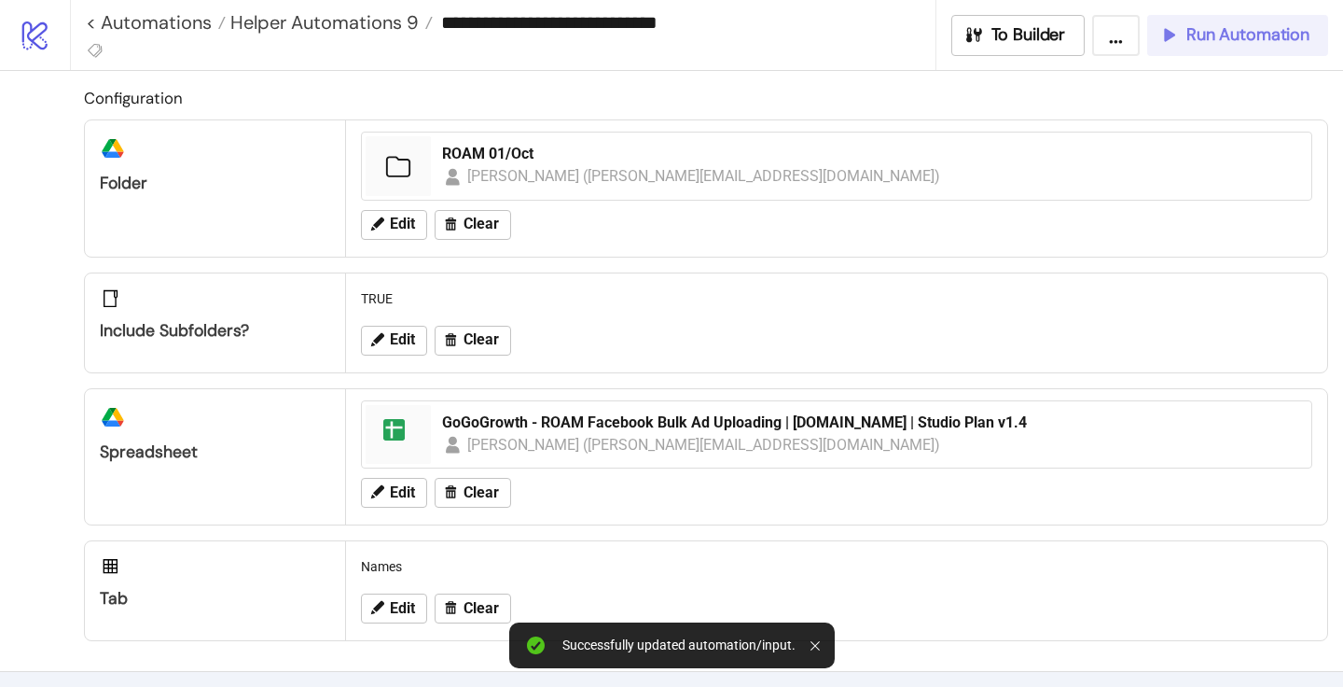 The height and width of the screenshot is (687, 1343). What do you see at coordinates (215, 451) in the screenshot?
I see `div: Spreadsheet` at bounding box center [215, 451].